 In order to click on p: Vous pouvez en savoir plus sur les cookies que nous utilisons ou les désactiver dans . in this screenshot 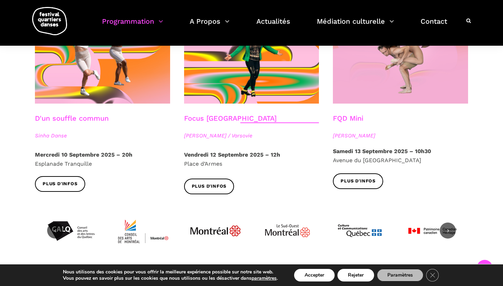, I will do `click(170, 279)`.